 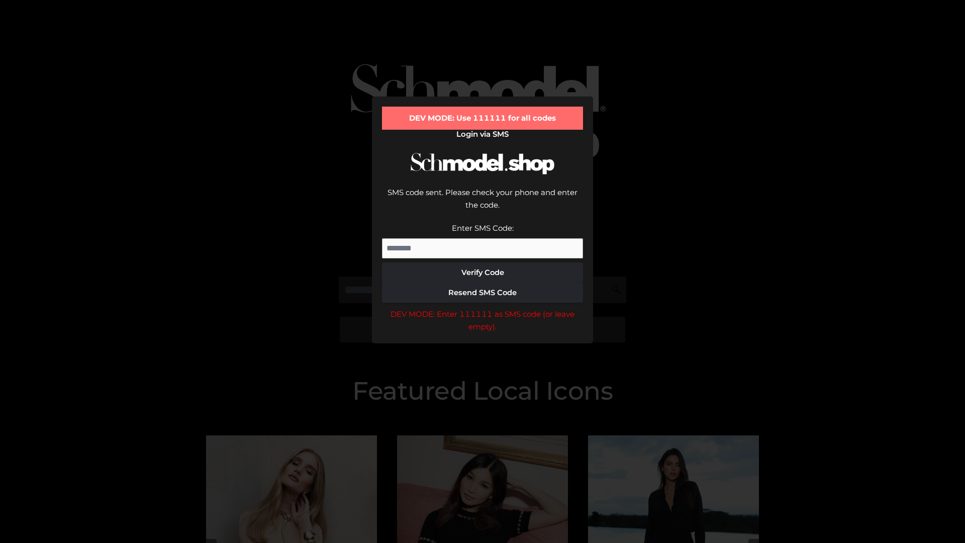 I want to click on h2: Login via SMS, so click(x=483, y=134).